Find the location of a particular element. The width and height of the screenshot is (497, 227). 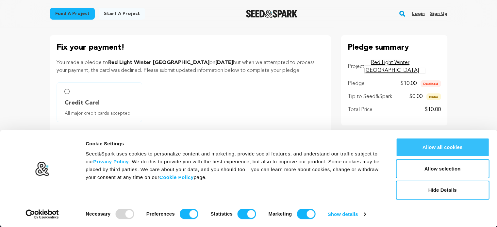

strong: Statistics is located at coordinates (222, 214).